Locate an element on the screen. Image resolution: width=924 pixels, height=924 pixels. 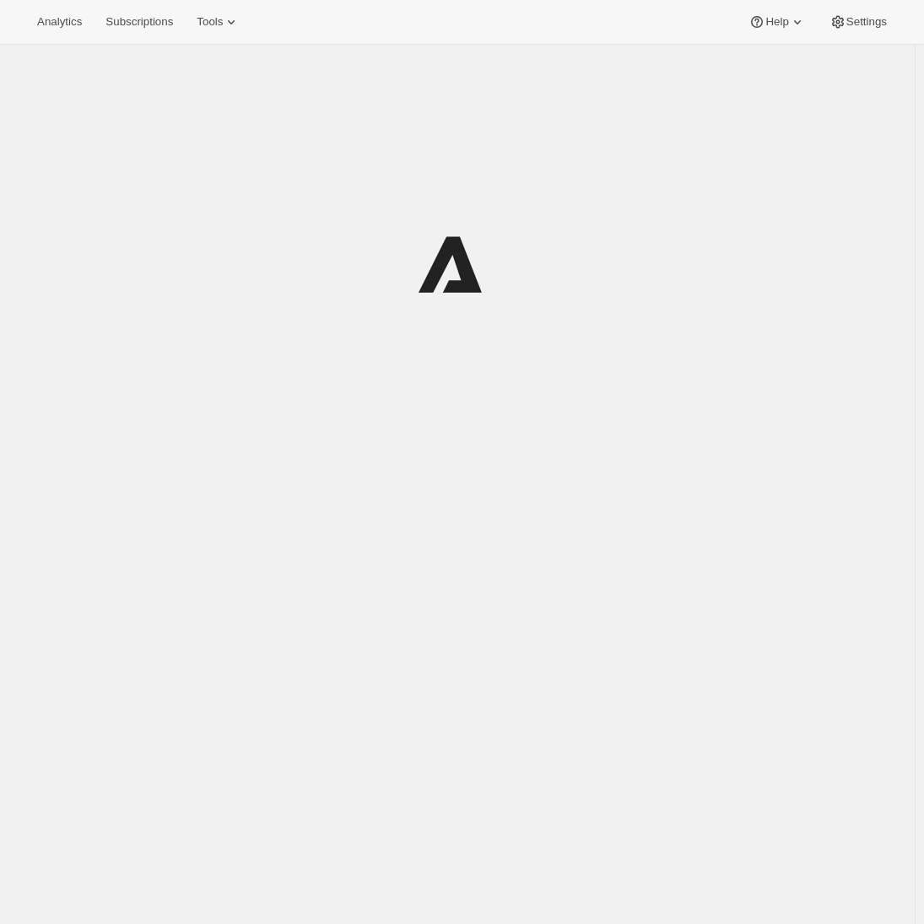
span: Help is located at coordinates (777, 22).